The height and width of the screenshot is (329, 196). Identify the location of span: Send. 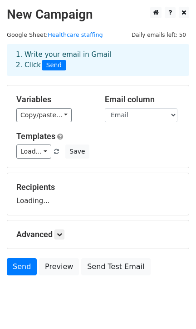
(54, 65).